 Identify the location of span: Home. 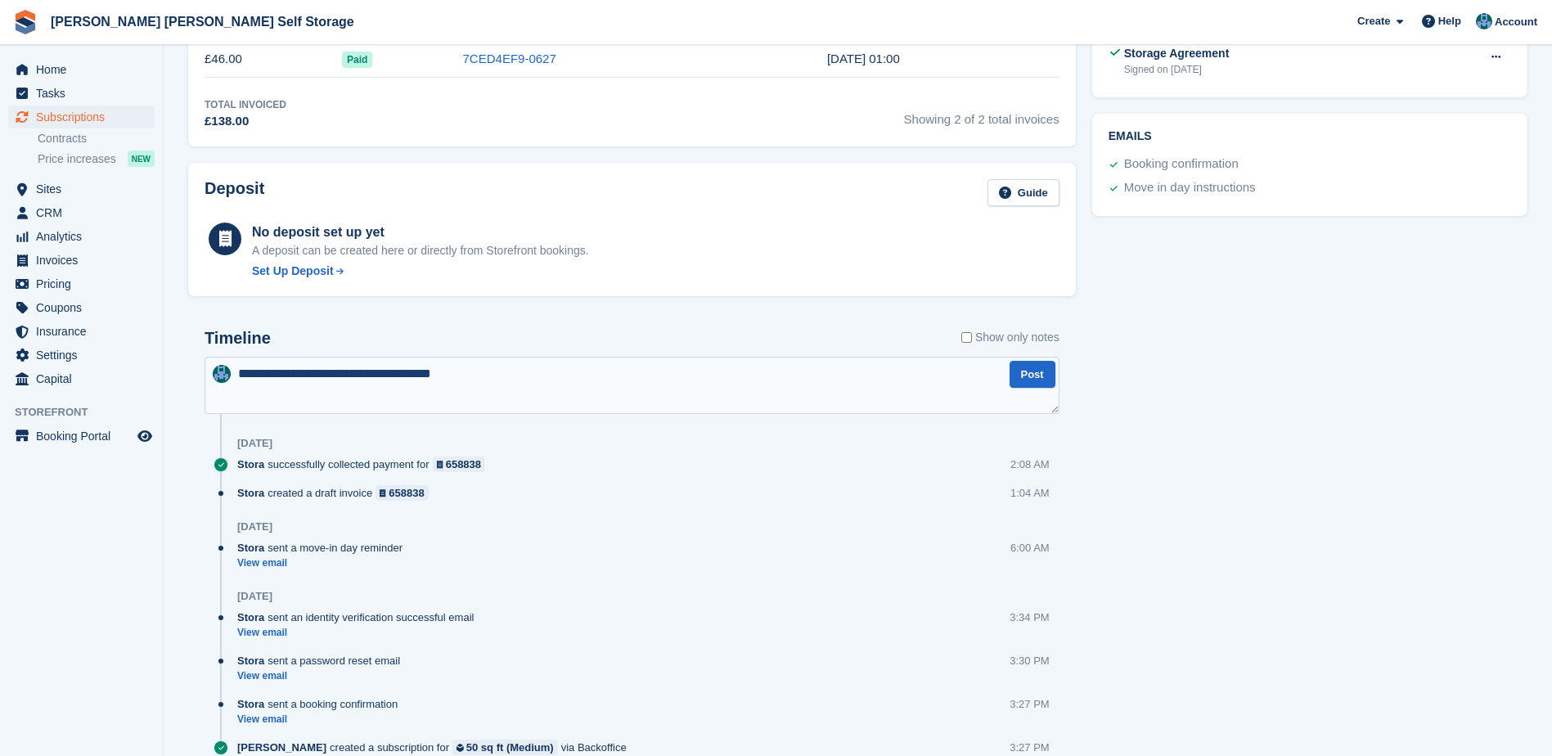
(85, 70).